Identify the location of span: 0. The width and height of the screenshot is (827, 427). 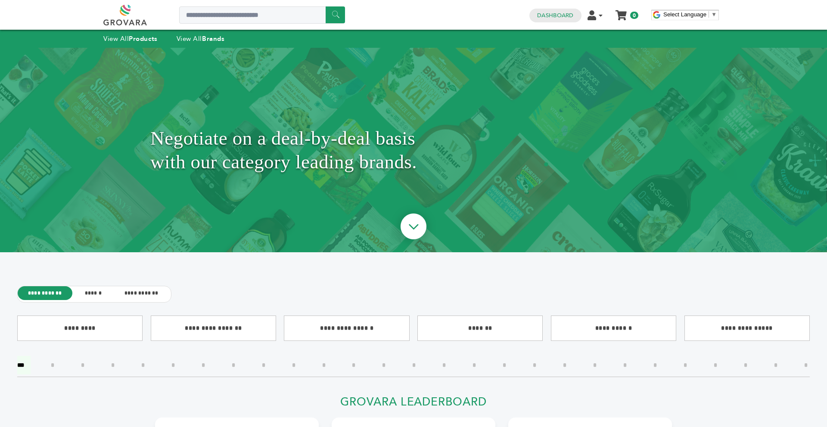
(634, 15).